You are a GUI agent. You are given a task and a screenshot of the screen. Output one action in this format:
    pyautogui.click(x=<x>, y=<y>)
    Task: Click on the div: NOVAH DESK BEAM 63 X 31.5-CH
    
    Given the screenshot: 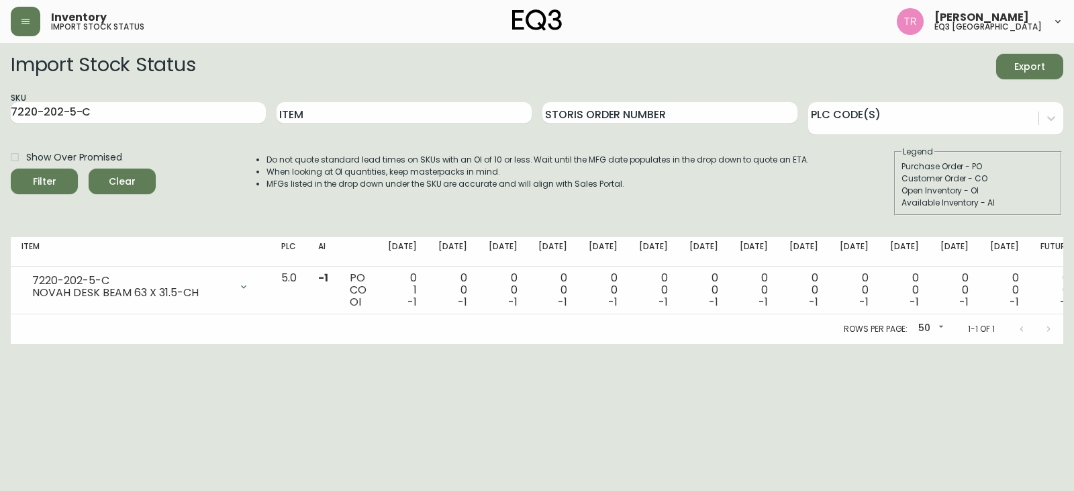 What is the action you would take?
    pyautogui.click(x=131, y=293)
    